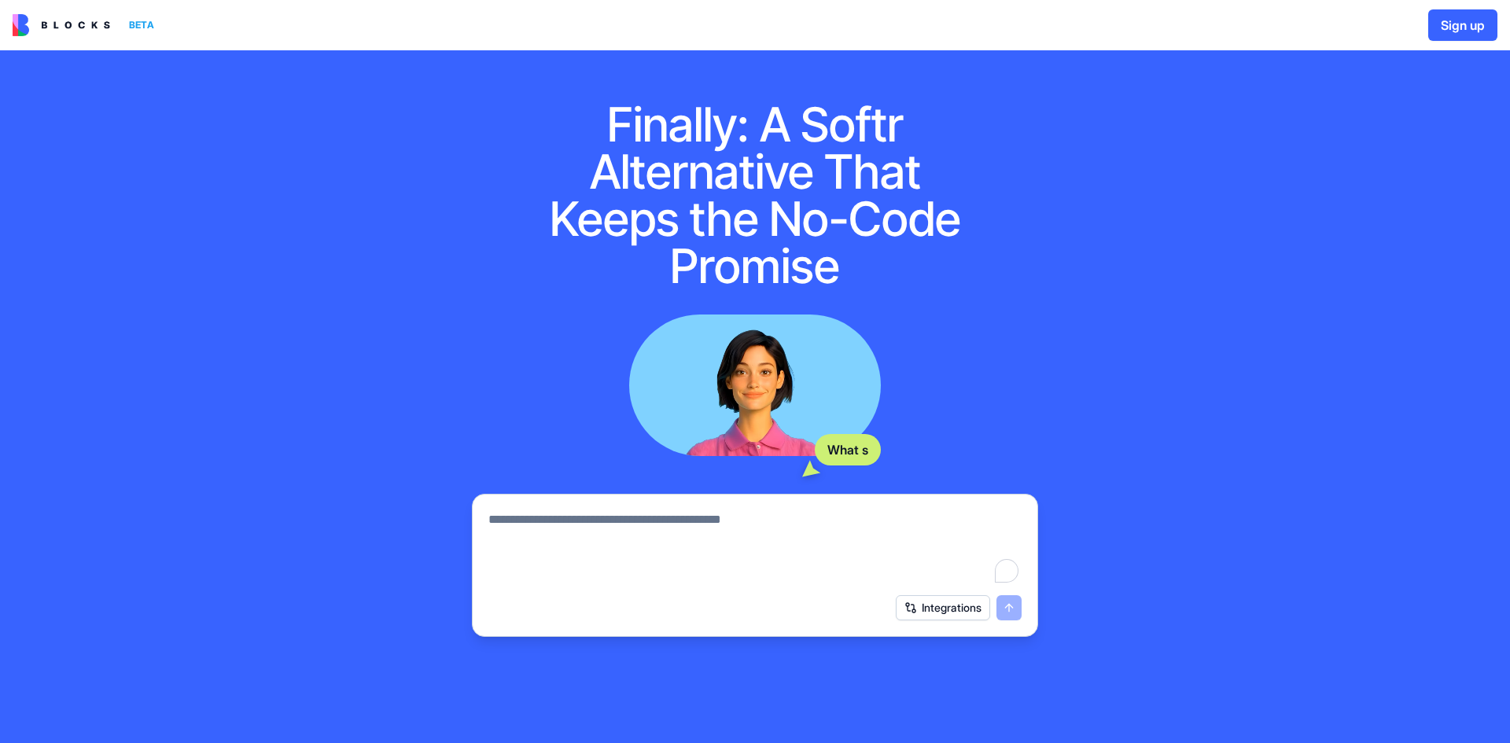  I want to click on h1: Finally: A Softr Alternative That Keeps the No-Code Promise, so click(755, 195).